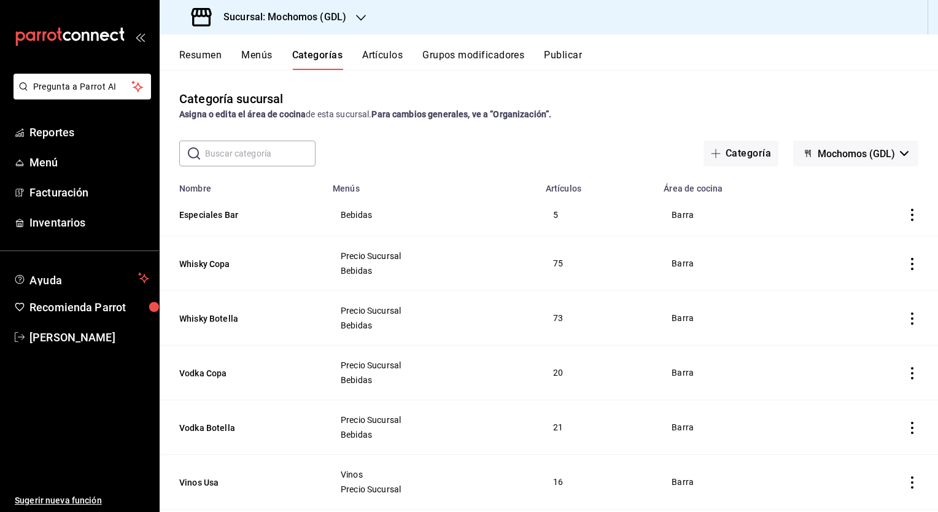 The image size is (938, 512). I want to click on span: Menú, so click(89, 162).